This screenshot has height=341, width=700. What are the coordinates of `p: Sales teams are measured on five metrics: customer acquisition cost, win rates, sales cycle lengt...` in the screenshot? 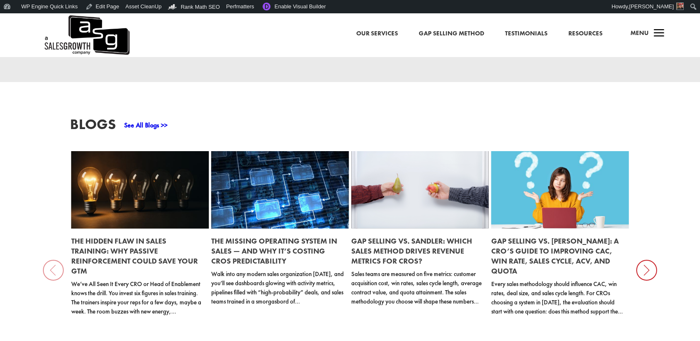 It's located at (418, 288).